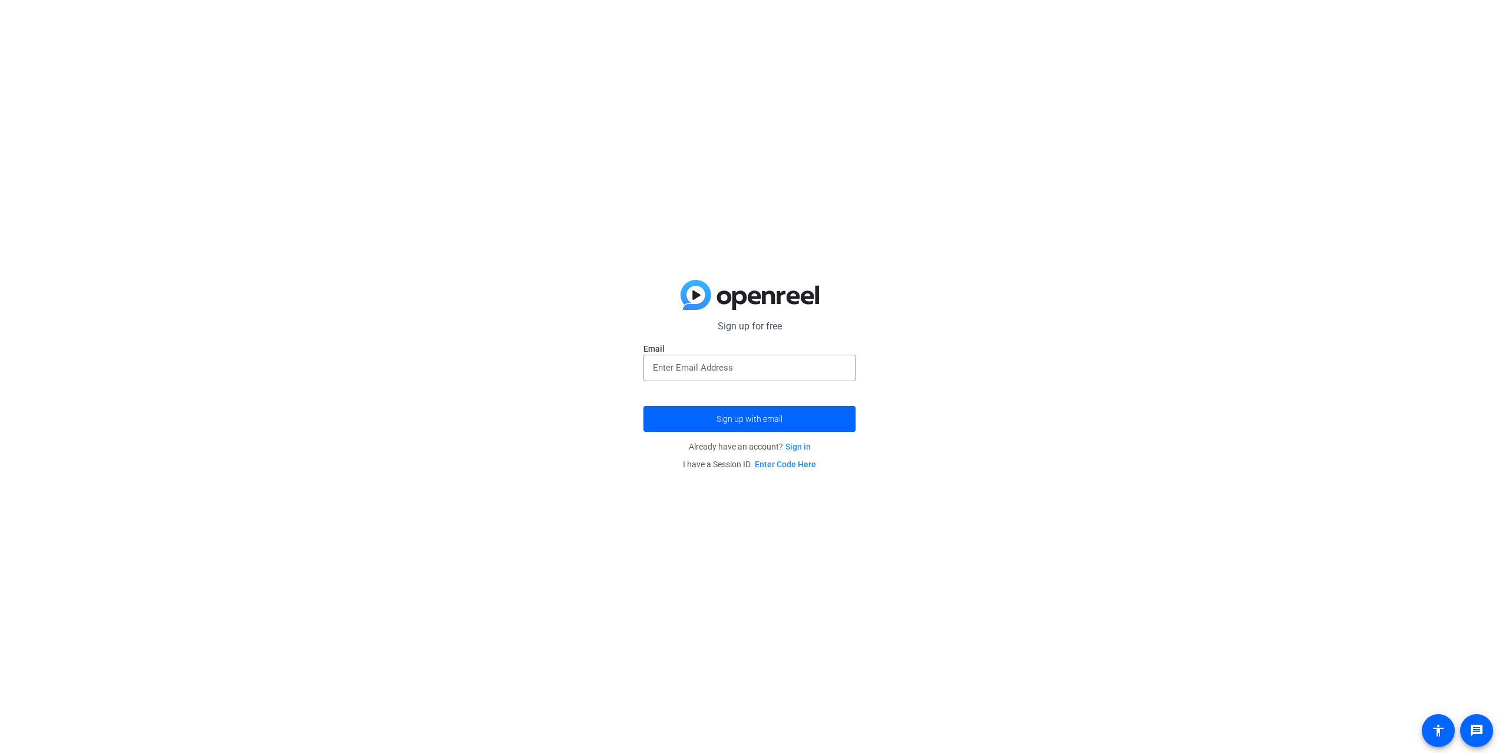 This screenshot has height=753, width=1499. I want to click on a: Enter Code Here, so click(785, 464).